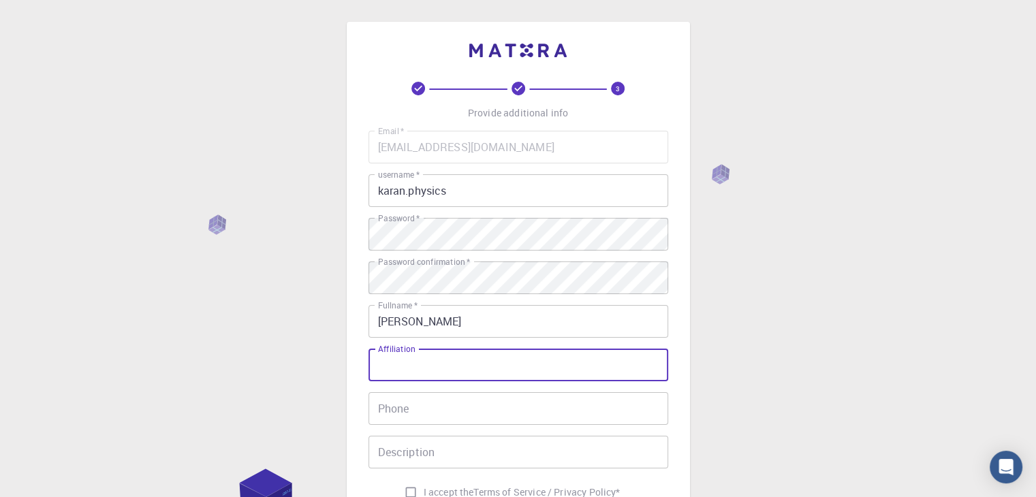 Image resolution: width=1036 pixels, height=497 pixels. Describe the element at coordinates (1007, 467) in the screenshot. I see `div: Open Intercom Messenger` at that location.